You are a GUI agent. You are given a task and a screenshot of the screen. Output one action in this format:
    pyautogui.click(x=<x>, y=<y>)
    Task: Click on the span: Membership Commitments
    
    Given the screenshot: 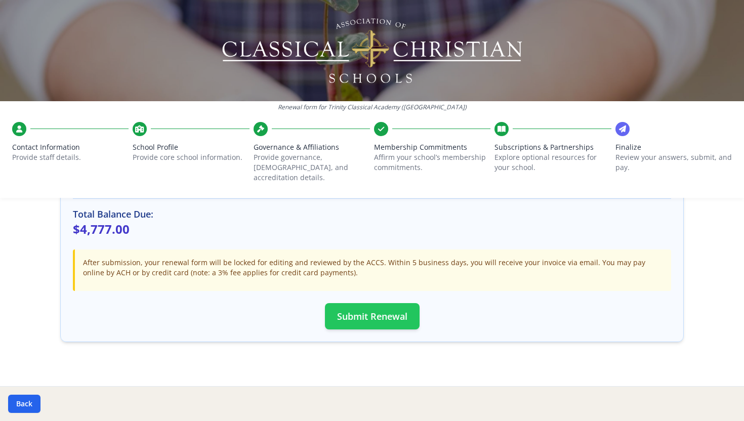 What is the action you would take?
    pyautogui.click(x=432, y=147)
    